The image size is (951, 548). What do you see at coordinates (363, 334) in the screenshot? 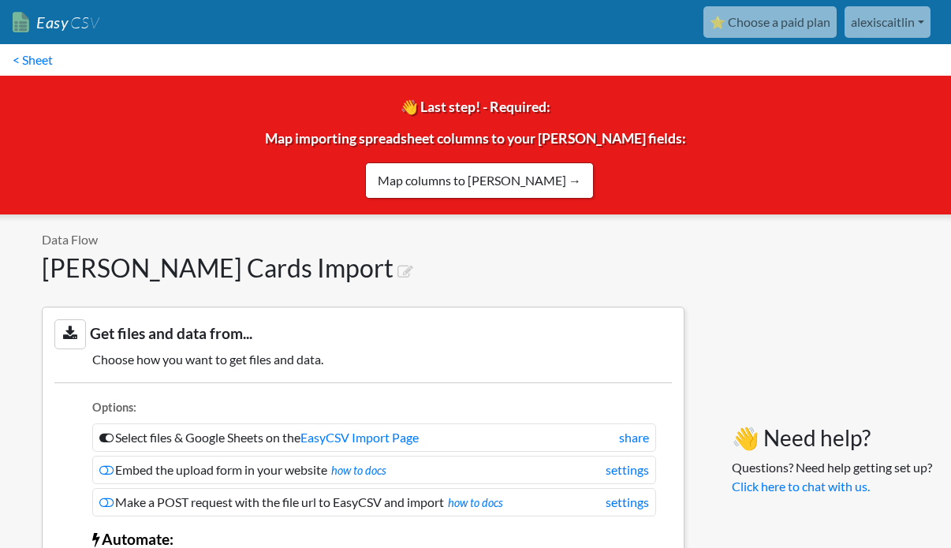
I see `h3: Get files and data from...` at bounding box center [363, 334].